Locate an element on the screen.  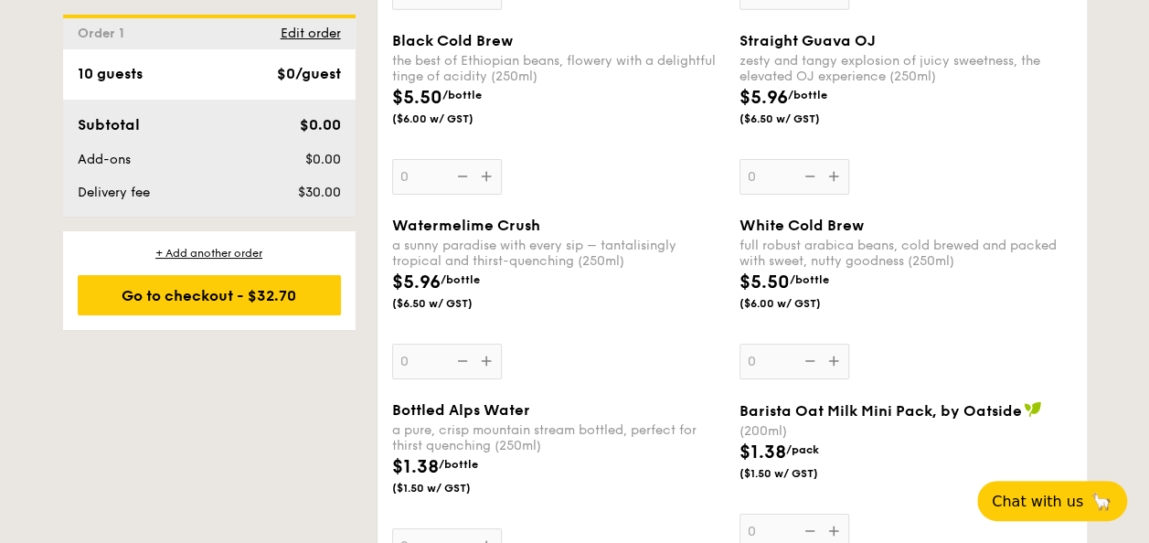
button: Chat with us🦙 is located at coordinates (1052, 501).